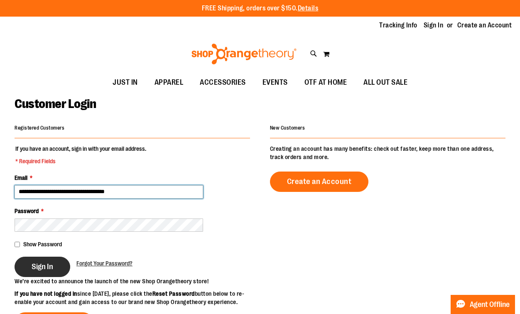 The height and width of the screenshot is (314, 520). I want to click on span: Customer Login, so click(55, 104).